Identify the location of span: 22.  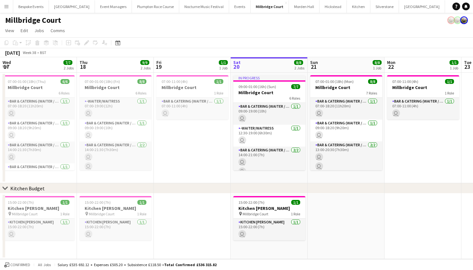
(390, 67).